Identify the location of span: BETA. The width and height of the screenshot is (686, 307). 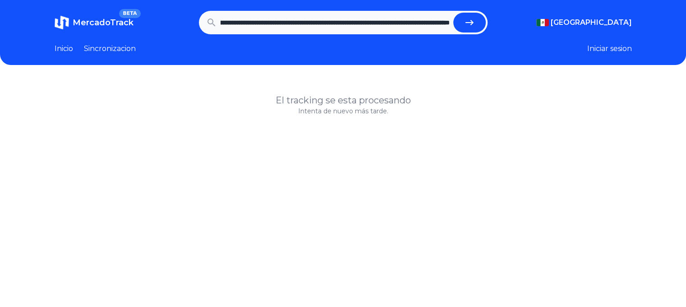
(129, 14).